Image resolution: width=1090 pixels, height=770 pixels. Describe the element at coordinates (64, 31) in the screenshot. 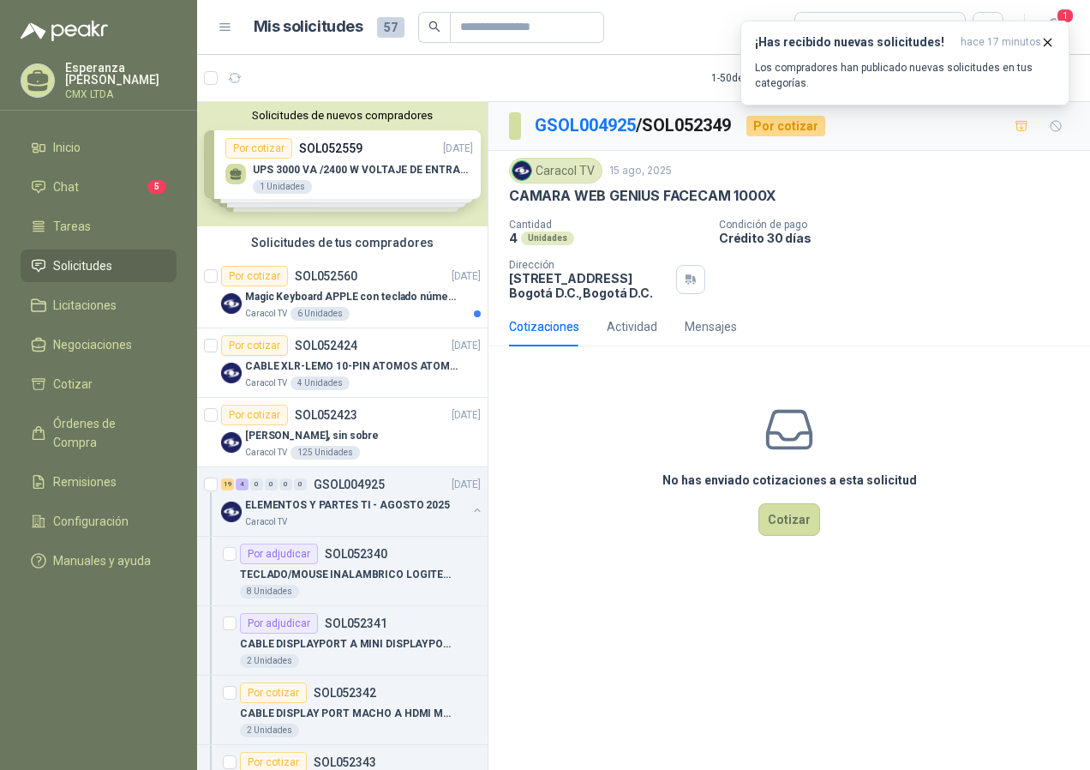

I see `img: Logo peakr` at that location.